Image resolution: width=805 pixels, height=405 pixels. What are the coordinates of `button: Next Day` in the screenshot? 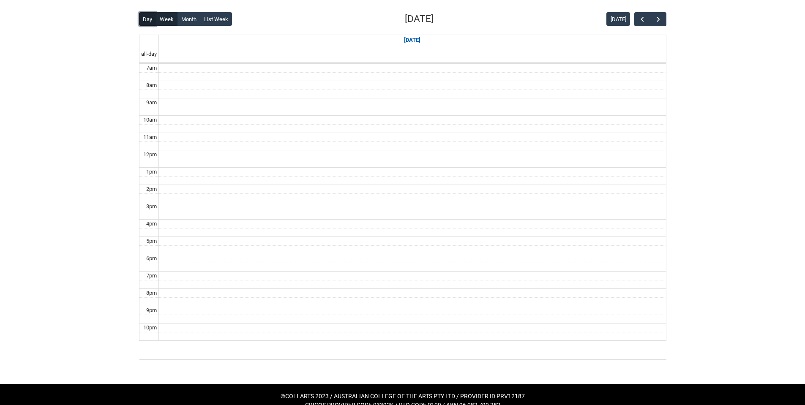 It's located at (658, 19).